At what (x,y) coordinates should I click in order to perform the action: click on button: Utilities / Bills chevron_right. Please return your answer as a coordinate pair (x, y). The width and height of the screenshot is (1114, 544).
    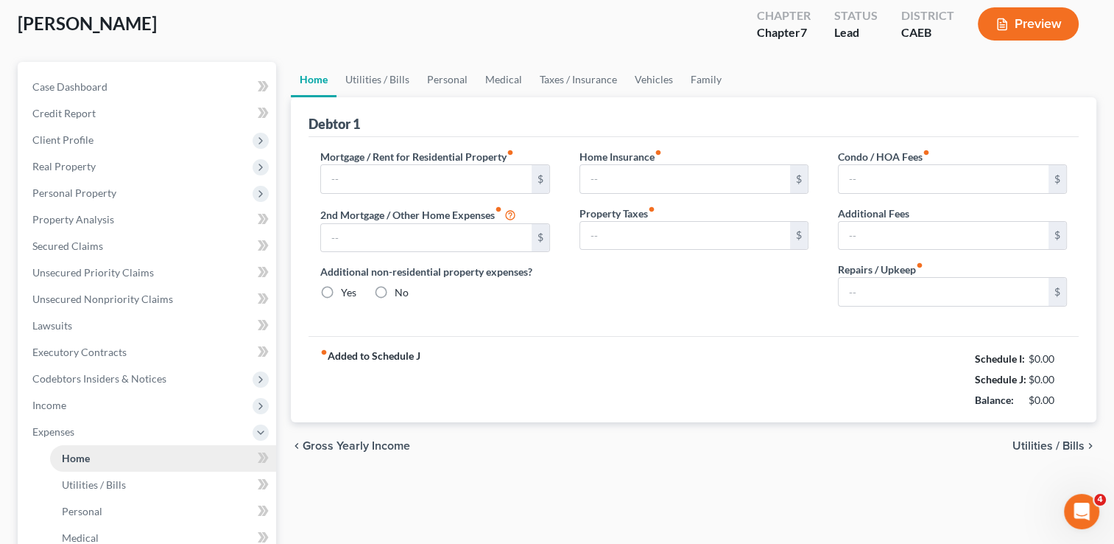
    Looking at the image, I should click on (1055, 446).